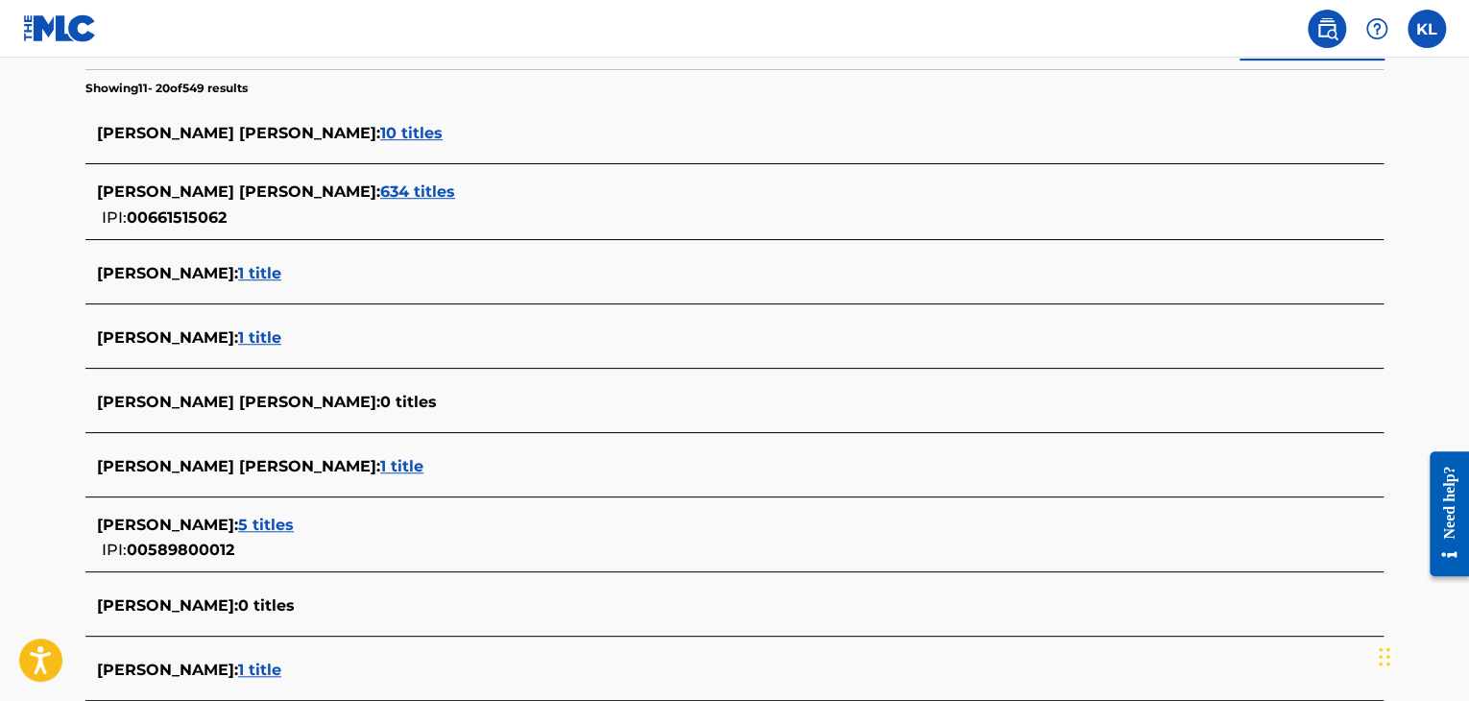 This screenshot has width=1469, height=701. Describe the element at coordinates (266, 524) in the screenshot. I see `span: 5 titles` at that location.